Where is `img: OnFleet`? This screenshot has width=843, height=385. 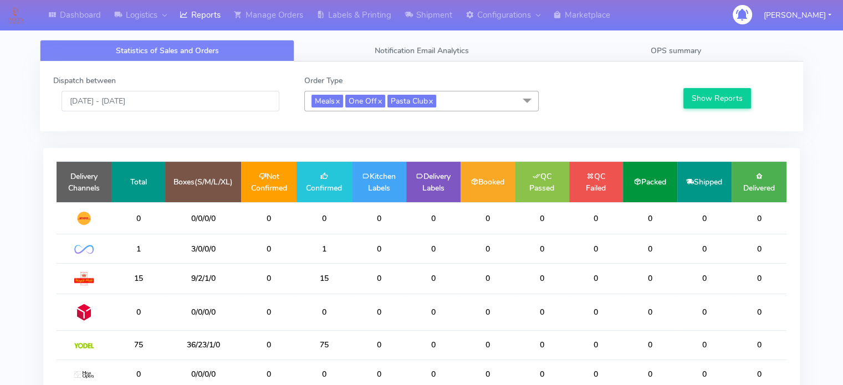
img: OnFleet is located at coordinates (84, 249).